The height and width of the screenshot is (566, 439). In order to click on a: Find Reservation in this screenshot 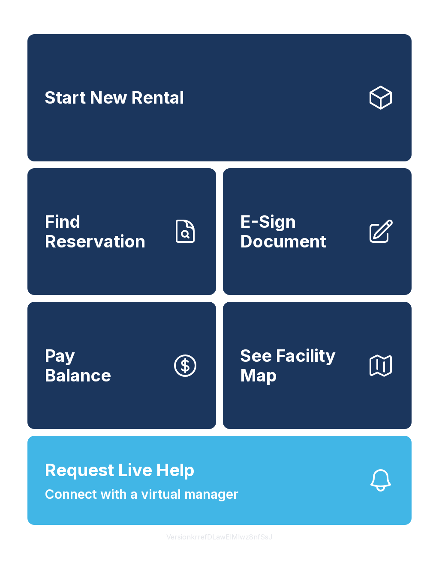, I will do `click(122, 232)`.